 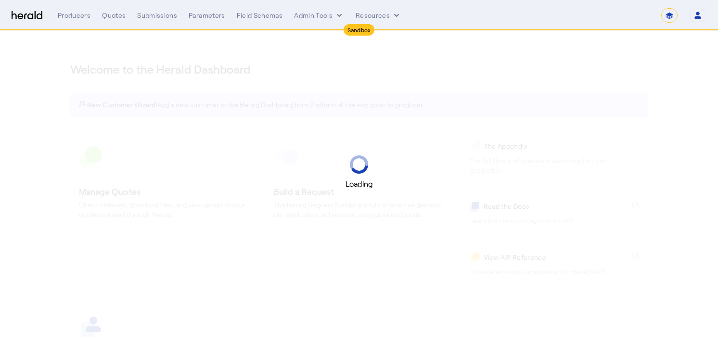 What do you see at coordinates (114, 15) in the screenshot?
I see `div: Quotes` at bounding box center [114, 15].